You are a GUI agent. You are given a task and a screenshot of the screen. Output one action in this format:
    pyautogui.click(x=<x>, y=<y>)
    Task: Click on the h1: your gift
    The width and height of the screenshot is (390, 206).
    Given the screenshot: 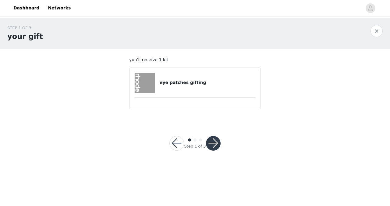 What is the action you would take?
    pyautogui.click(x=25, y=37)
    